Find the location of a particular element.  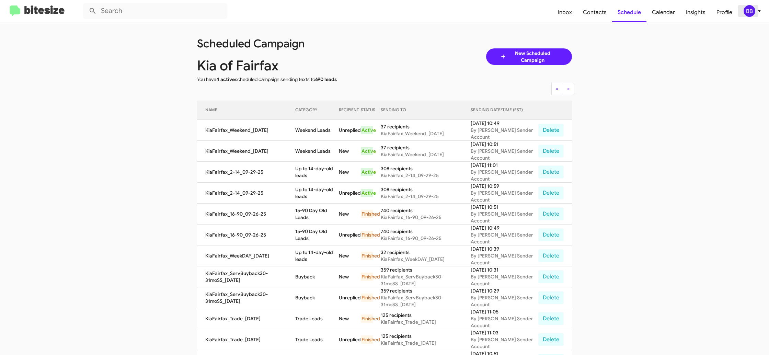

a: Schedule is located at coordinates (629, 12).